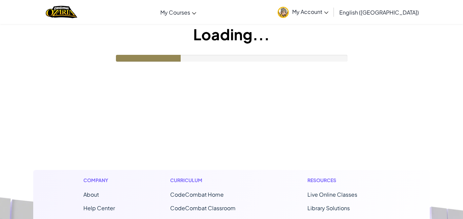 The image size is (463, 219). Describe the element at coordinates (203, 208) in the screenshot. I see `a: CodeCombat Classroom` at that location.